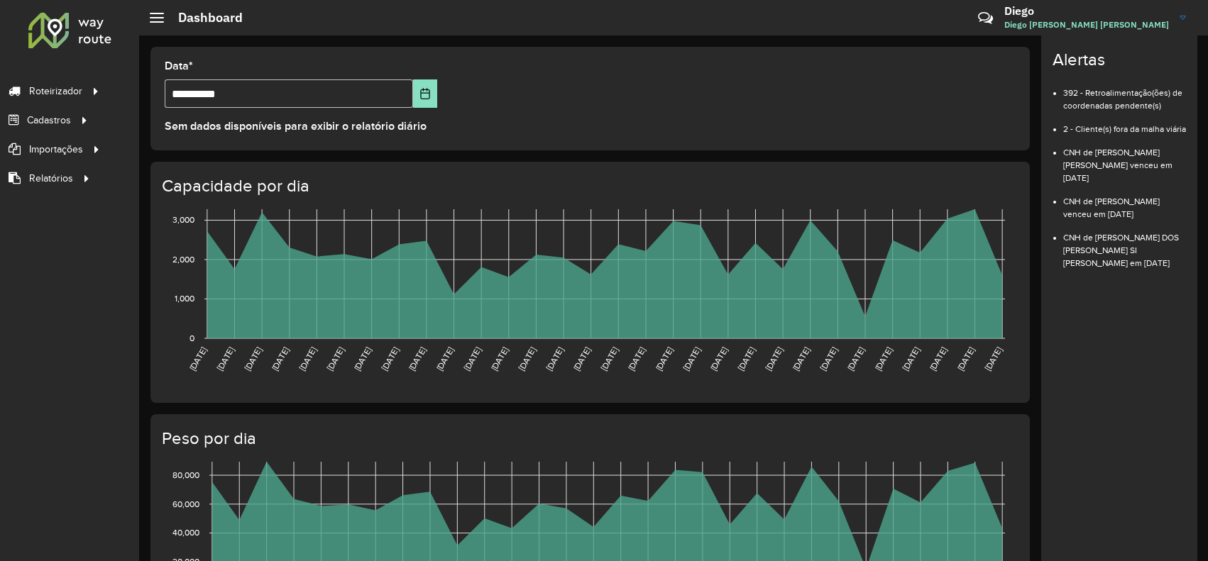 The width and height of the screenshot is (1208, 561). I want to click on span: Cadastros, so click(49, 120).